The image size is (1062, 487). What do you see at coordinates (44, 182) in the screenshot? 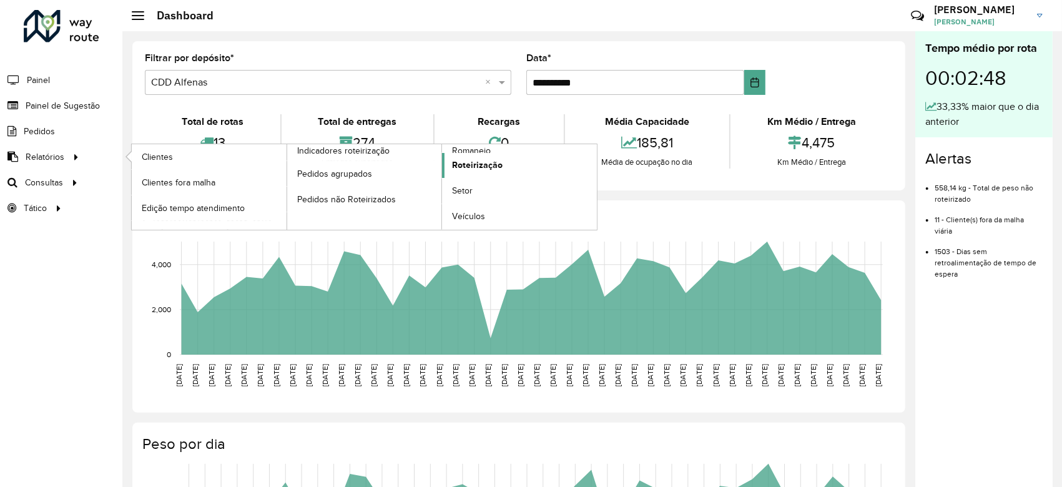
I see `span: Consultas` at bounding box center [44, 182].